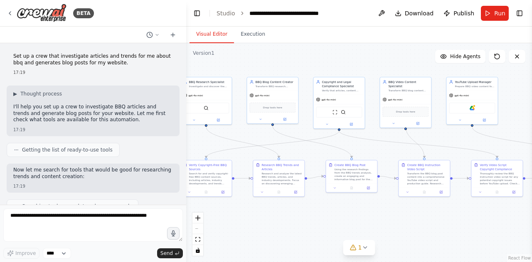 This screenshot has width=532, height=262. I want to click on span: Improve, so click(25, 253).